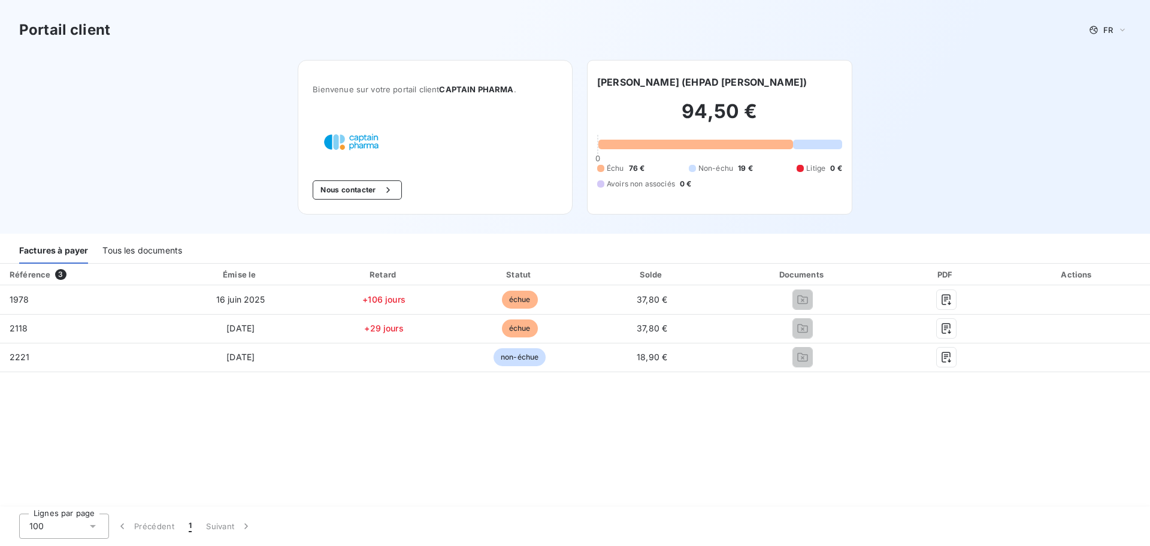  What do you see at coordinates (65, 30) in the screenshot?
I see `h3: Portail client` at bounding box center [65, 30].